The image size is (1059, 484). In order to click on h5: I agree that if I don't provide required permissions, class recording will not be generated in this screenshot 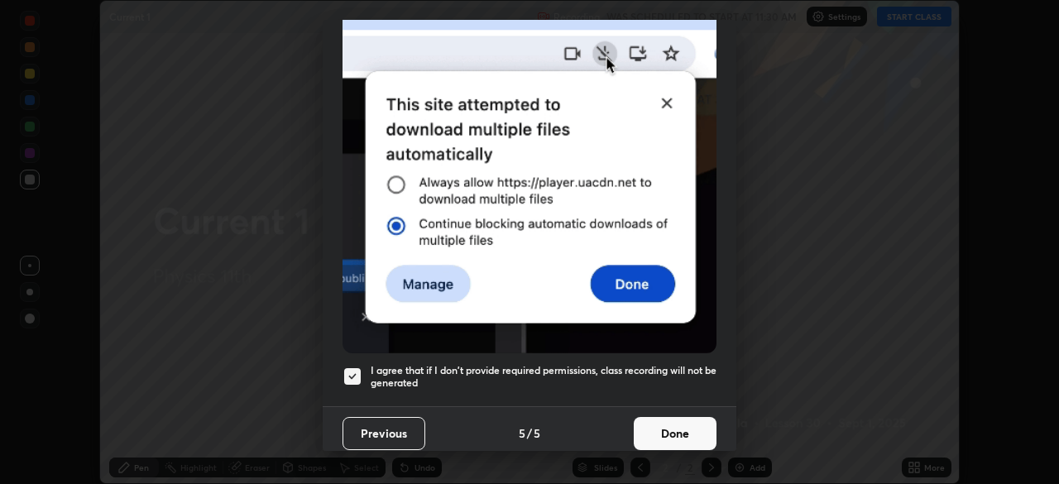, I will do `click(544, 376)`.